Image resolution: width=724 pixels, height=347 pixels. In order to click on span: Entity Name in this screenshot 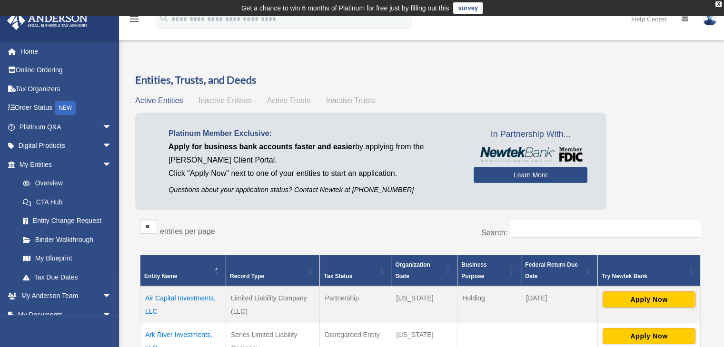, I will do `click(160, 277)`.